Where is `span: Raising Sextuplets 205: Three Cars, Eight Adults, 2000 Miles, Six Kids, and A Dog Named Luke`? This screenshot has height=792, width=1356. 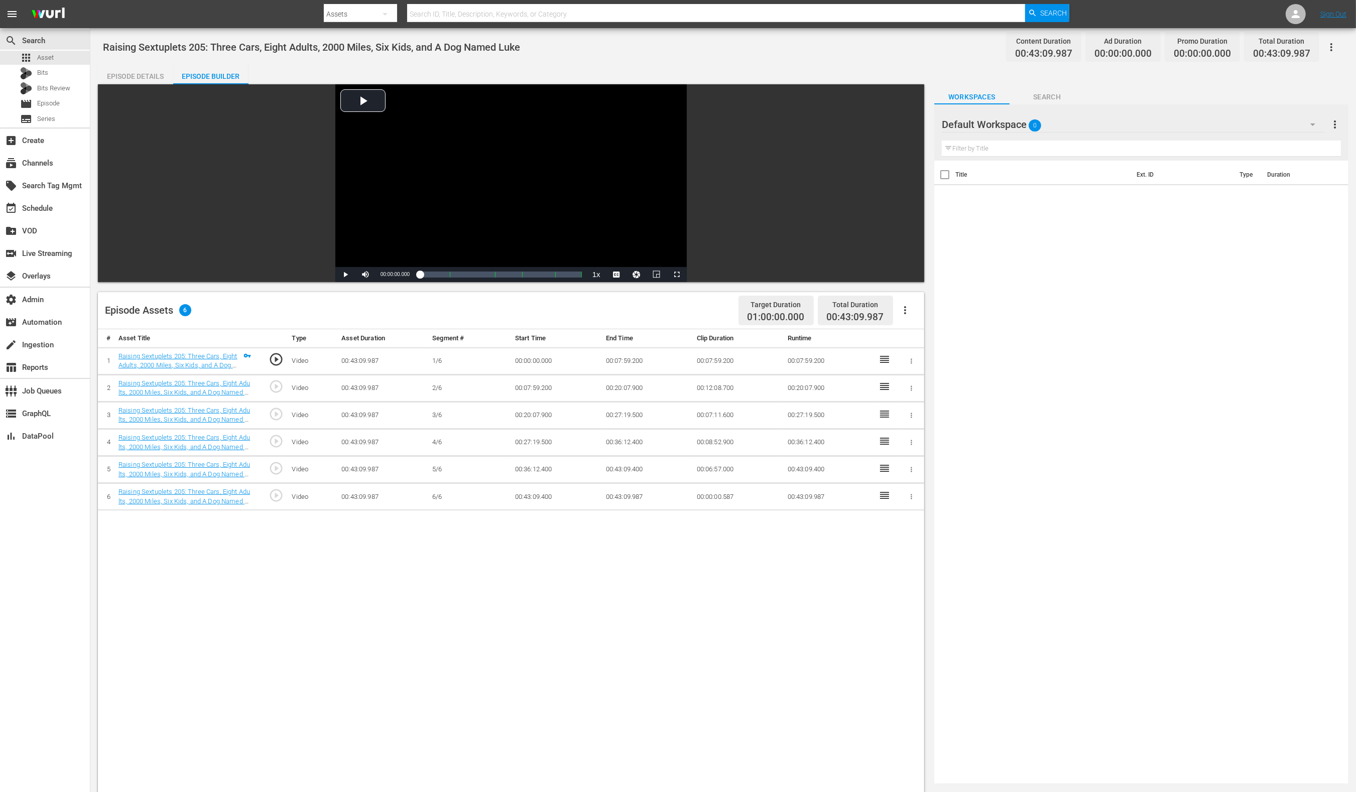 span: Raising Sextuplets 205: Three Cars, Eight Adults, 2000 Miles, Six Kids, and A Dog Named Luke is located at coordinates (311, 47).